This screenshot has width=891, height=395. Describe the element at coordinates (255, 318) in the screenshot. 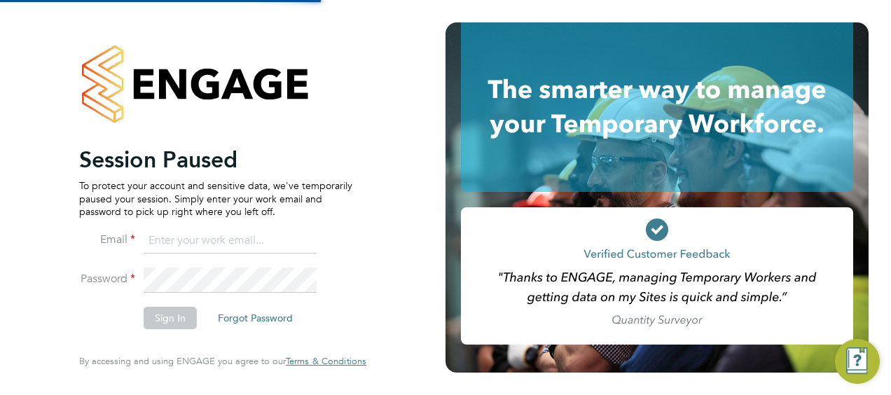

I see `button: Forgot Password` at that location.